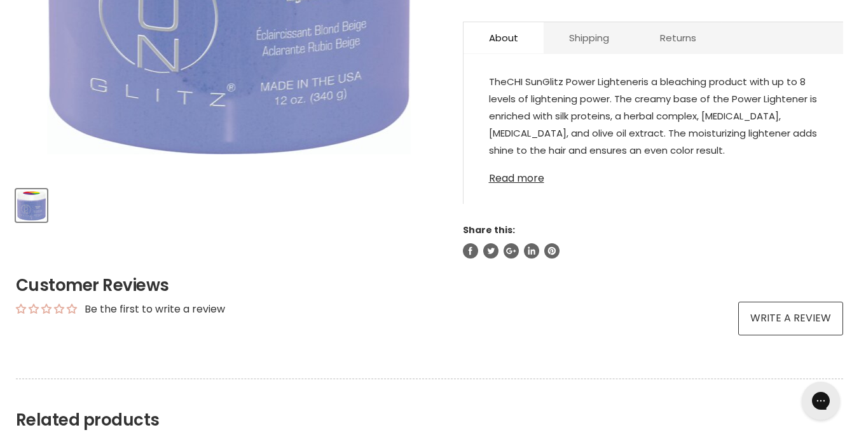  I want to click on a: Shipping, so click(589, 38).